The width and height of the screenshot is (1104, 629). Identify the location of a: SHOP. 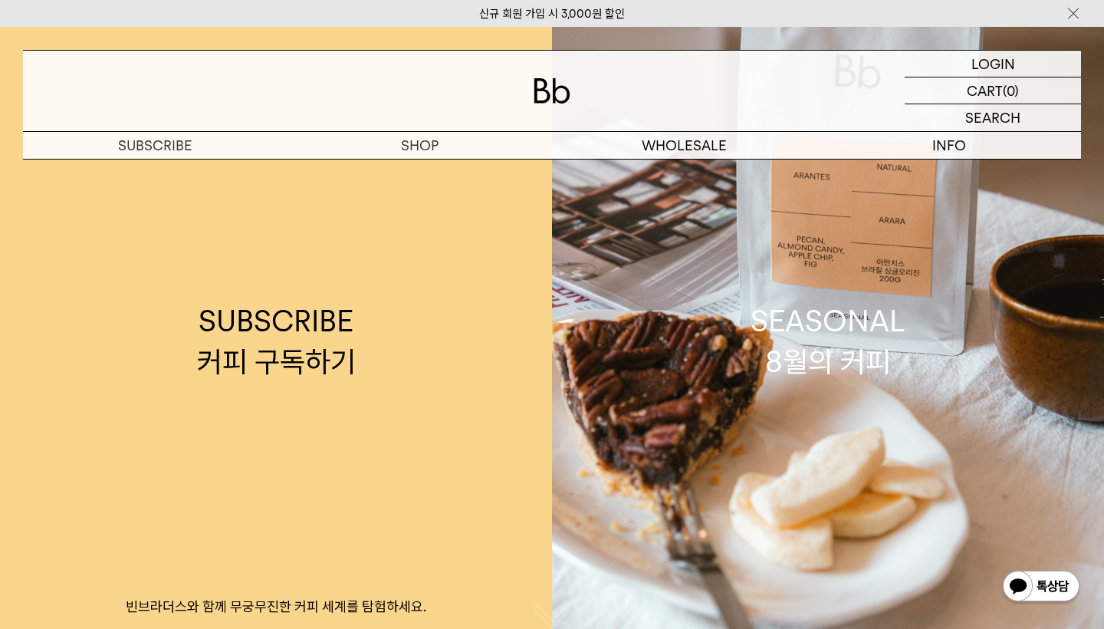
(419, 145).